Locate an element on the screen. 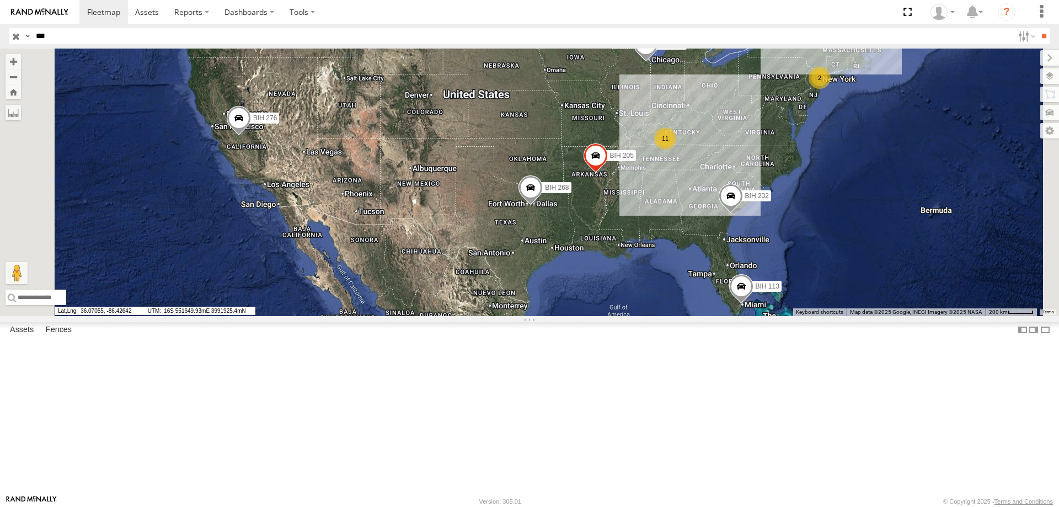 This screenshot has width=1059, height=507. span: BIH 202 is located at coordinates (757, 196).